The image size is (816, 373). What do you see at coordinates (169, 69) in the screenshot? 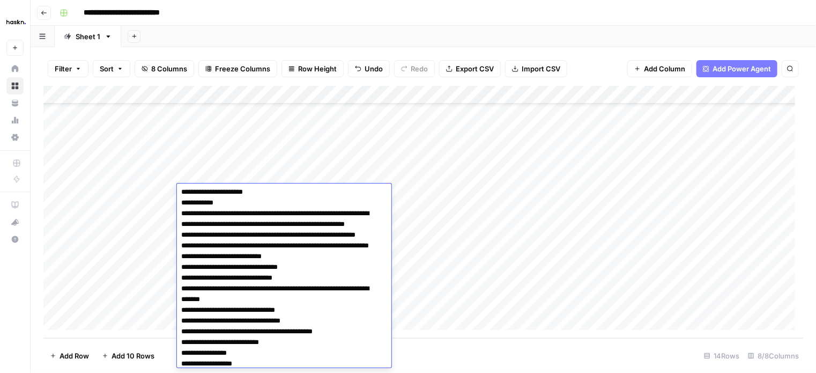
I see `span: 8 Columns` at bounding box center [169, 69].